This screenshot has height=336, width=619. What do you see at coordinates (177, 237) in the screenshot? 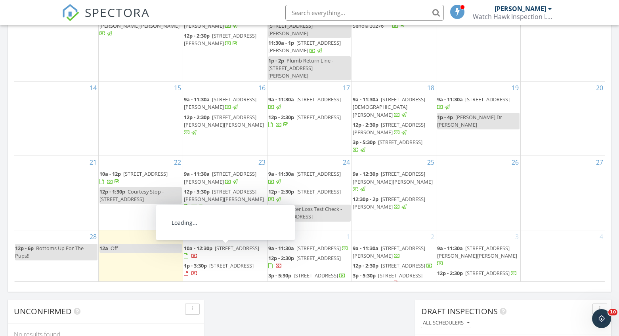
I see `a: Go to September 29, 2025` at bounding box center [177, 237].